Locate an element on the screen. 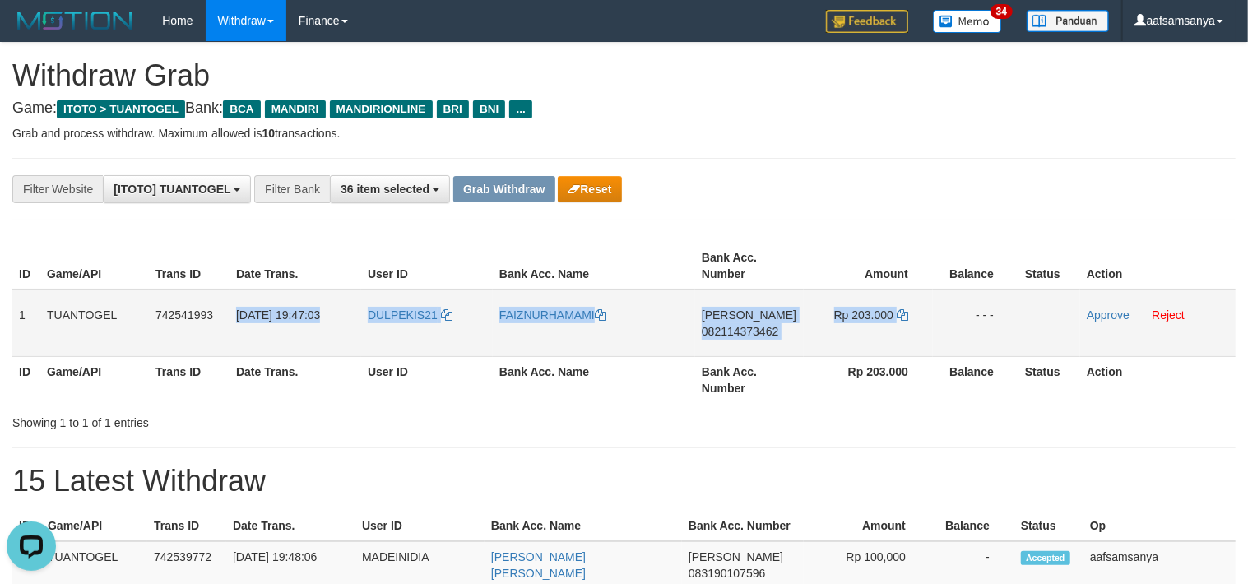 Image resolution: width=1248 pixels, height=584 pixels. div: Filter Website is located at coordinates (58, 189).